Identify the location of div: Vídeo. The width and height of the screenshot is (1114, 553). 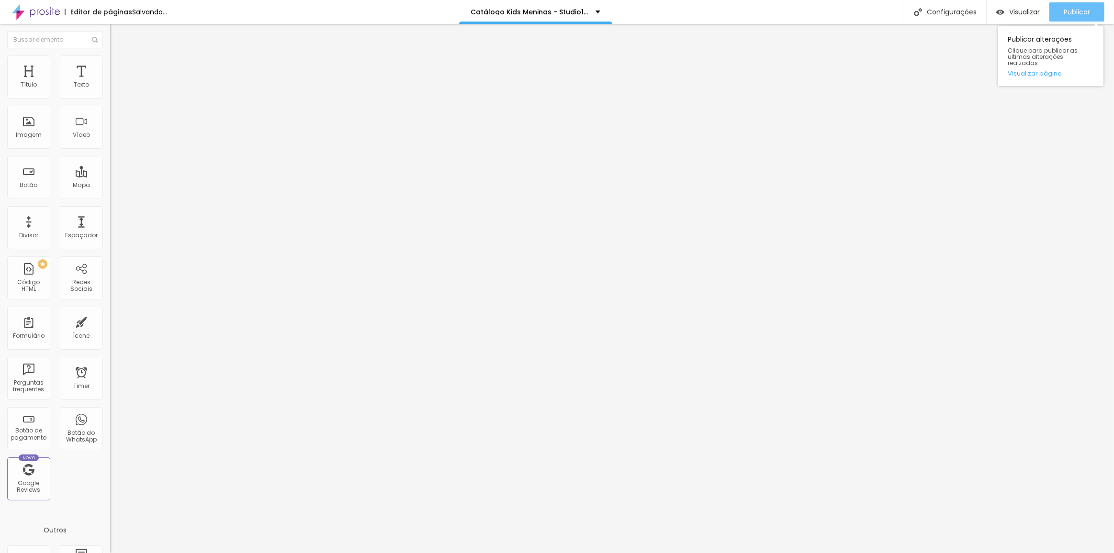
(81, 135).